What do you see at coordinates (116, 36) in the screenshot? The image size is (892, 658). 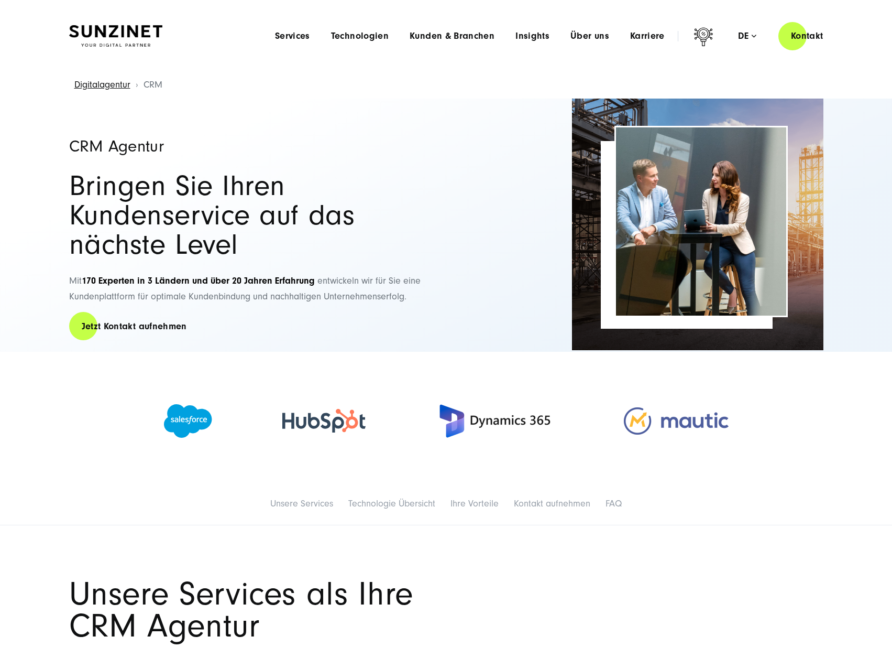 I see `img: SUNZINET Full Service Digital Agentur` at bounding box center [116, 36].